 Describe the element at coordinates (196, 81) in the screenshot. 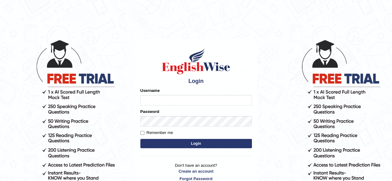

I see `h4: Login` at that location.